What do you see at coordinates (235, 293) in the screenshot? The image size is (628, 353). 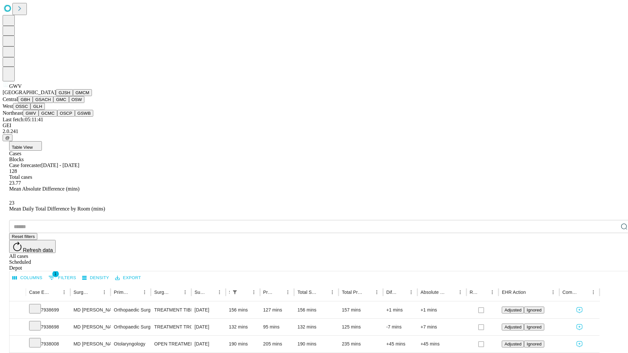 I see `div: 1 active filter` at bounding box center [235, 293].